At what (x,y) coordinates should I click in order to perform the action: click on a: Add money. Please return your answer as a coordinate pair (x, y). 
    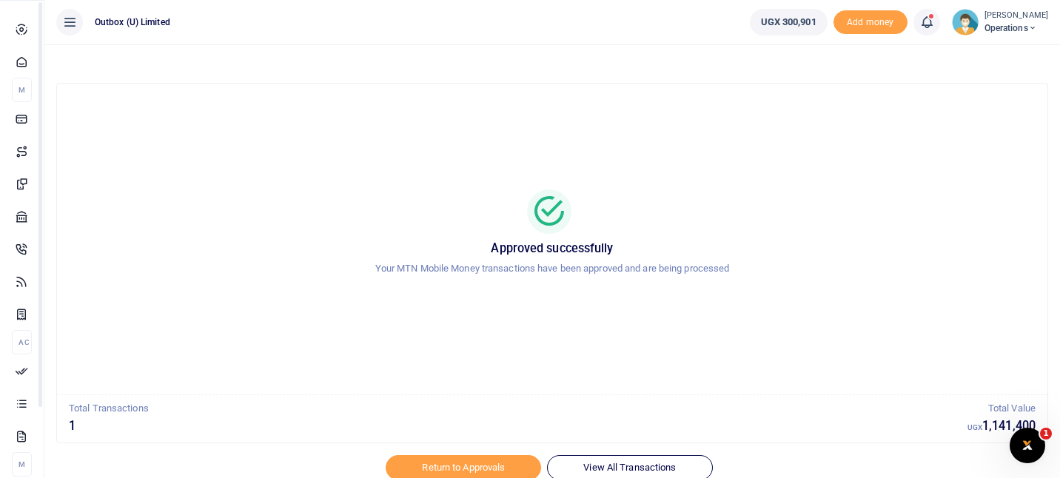
    Looking at the image, I should click on (871, 21).